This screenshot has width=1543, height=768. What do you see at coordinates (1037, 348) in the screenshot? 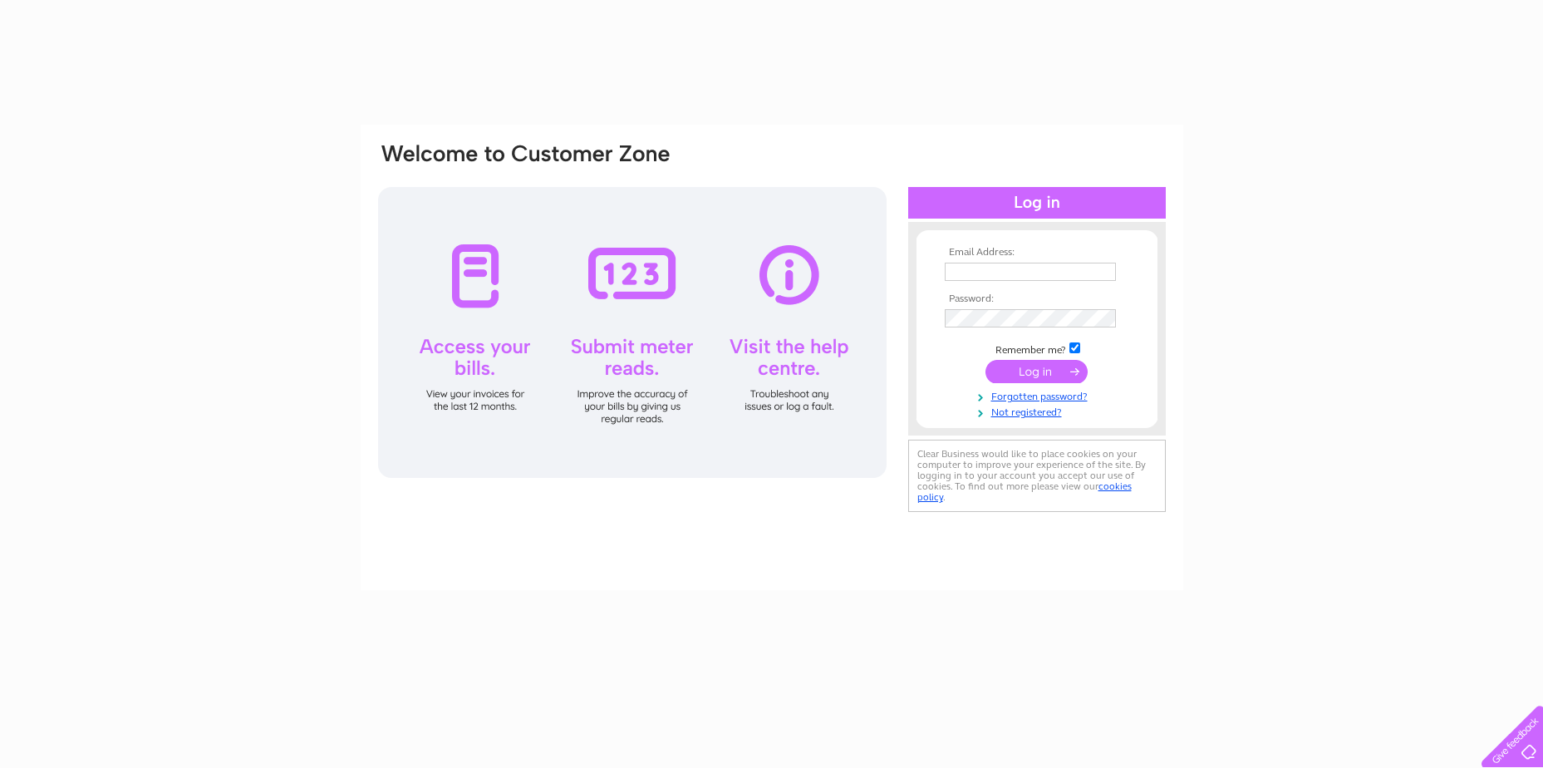
I see `td: Remember me?` at bounding box center [1037, 348].